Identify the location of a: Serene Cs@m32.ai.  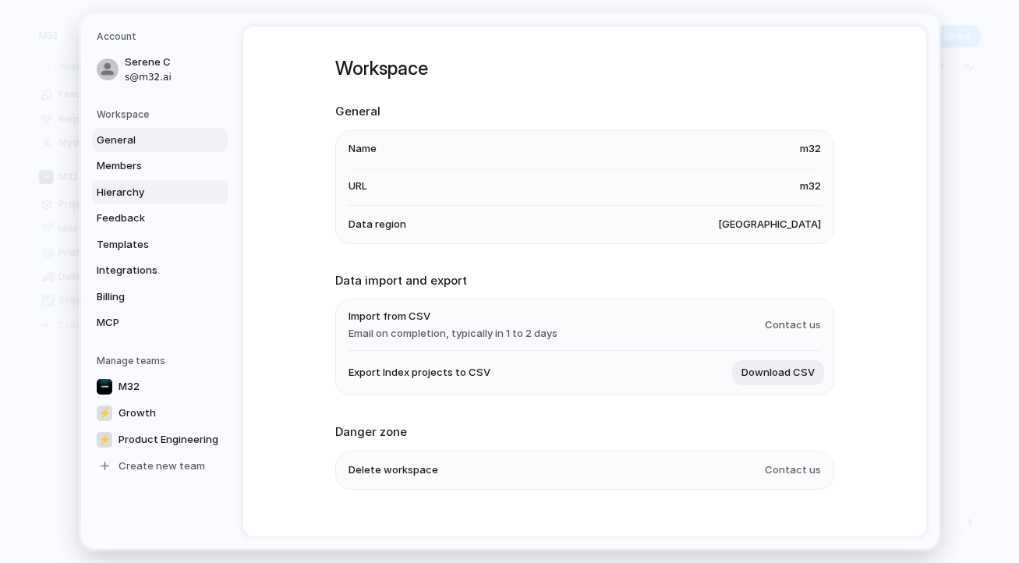
(160, 69).